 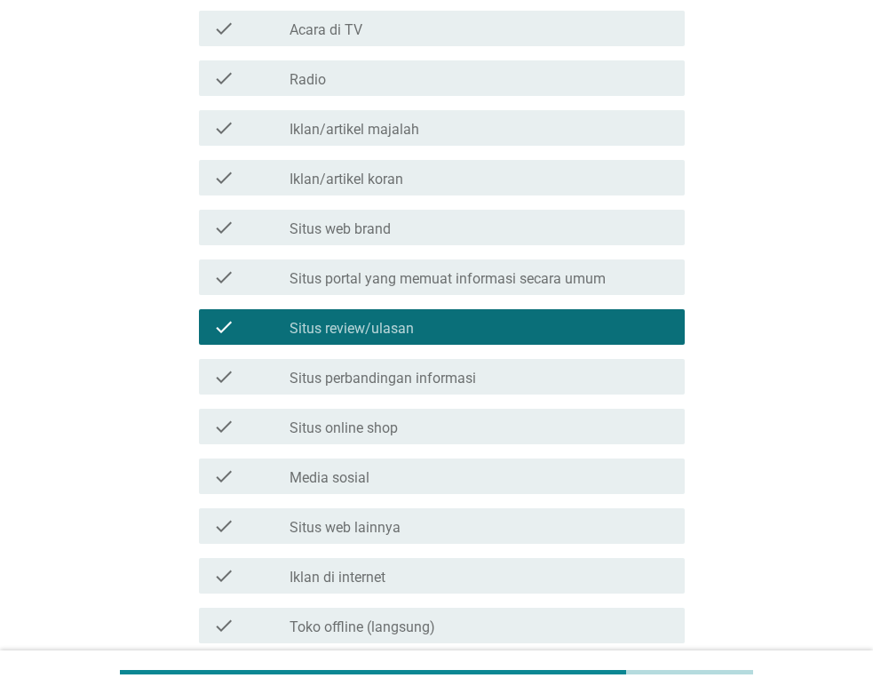 I want to click on label: Situs perbandingan informasi, so click(x=383, y=378).